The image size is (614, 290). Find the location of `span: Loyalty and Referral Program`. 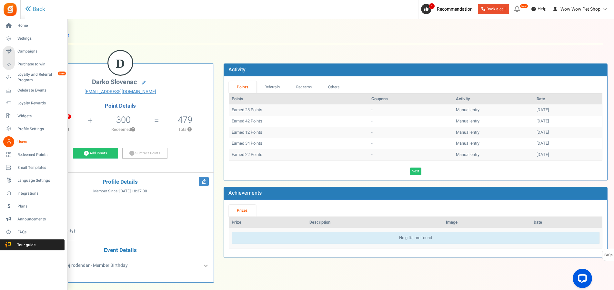

span: Loyalty and Referral Program is located at coordinates (41, 77).